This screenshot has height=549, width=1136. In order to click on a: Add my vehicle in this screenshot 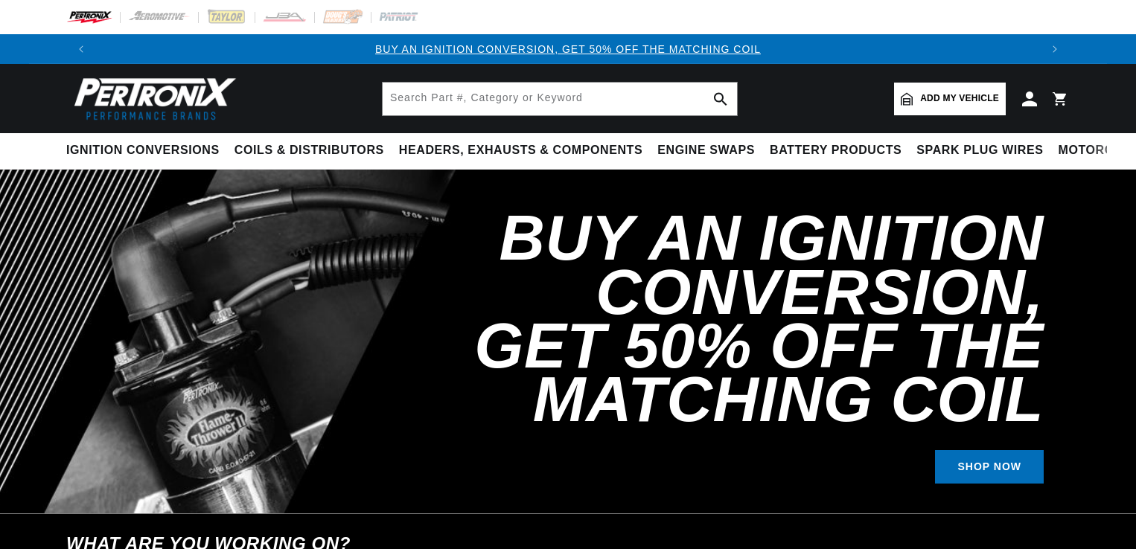, I will do `click(950, 99)`.